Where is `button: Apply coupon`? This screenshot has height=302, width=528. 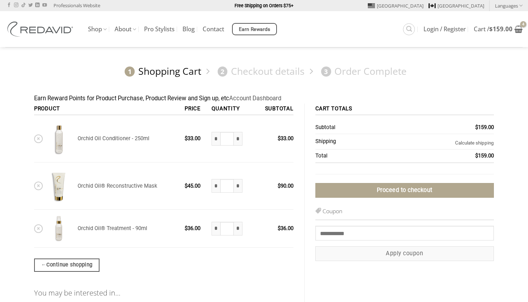 button: Apply coupon is located at coordinates (404, 253).